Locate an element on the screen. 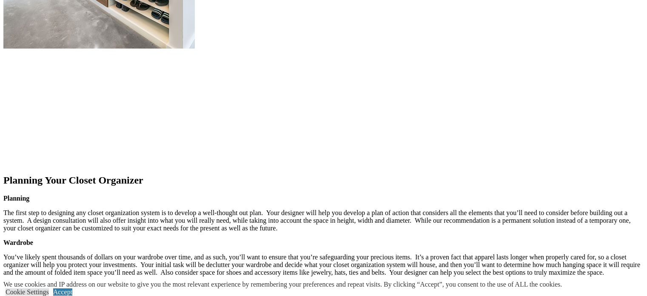  p: The first step to designing any closet organization system is to develop a well-thought out plan.... is located at coordinates (323, 220).